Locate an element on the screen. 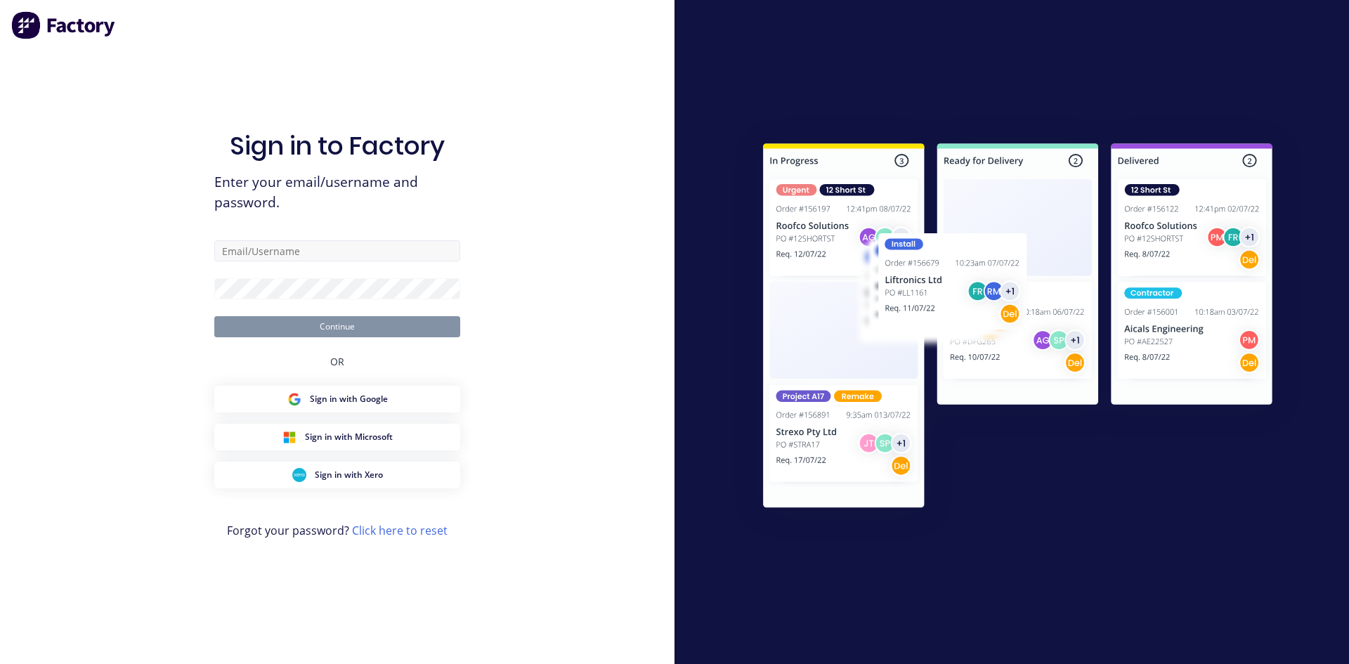 The height and width of the screenshot is (664, 1349). button: Microsoft Sign inSign in with Microsoft is located at coordinates (337, 437).